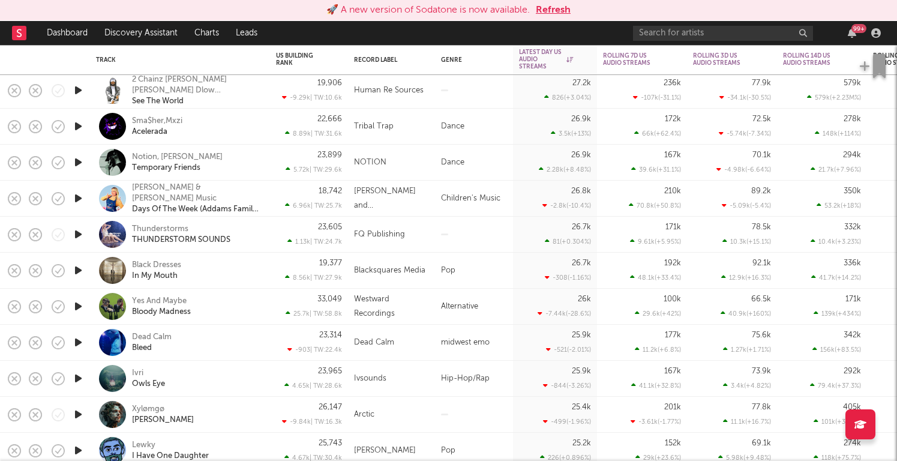  Describe the element at coordinates (813, 59) in the screenshot. I see `div: Rolling 14D US Audio Streams` at that location.